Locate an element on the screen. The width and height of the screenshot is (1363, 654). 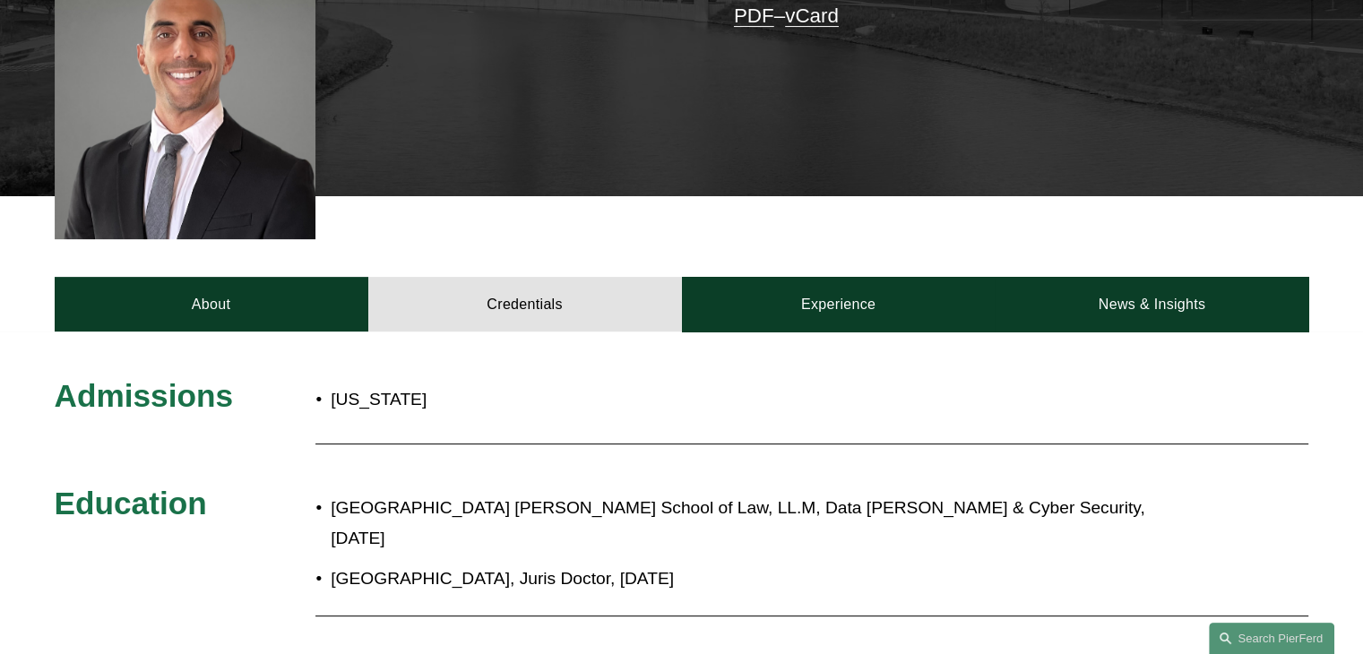
a: News & Insights is located at coordinates (1151, 304).